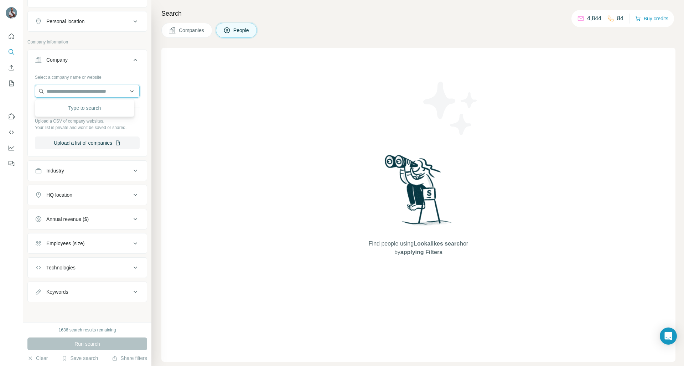 The height and width of the screenshot is (366, 684). I want to click on button: Dashboard, so click(11, 148).